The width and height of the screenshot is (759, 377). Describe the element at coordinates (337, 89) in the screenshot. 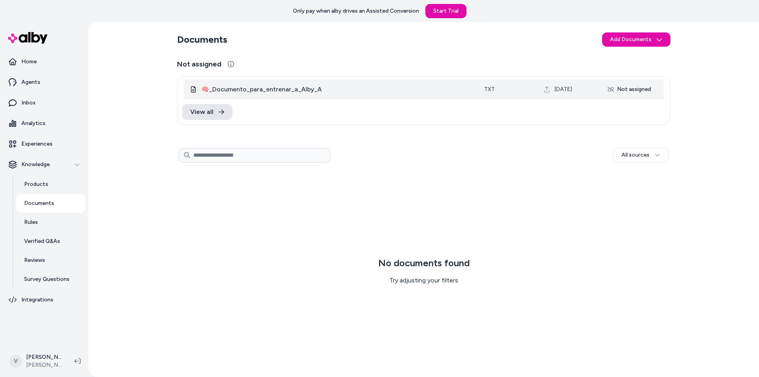

I see `span: 🧠_Documento_para_entrenar_a_Alby_A` at that location.